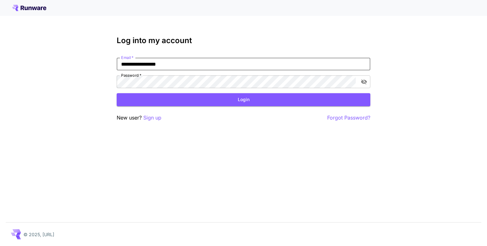  Describe the element at coordinates (364, 82) in the screenshot. I see `button: toggle password visibility` at that location.